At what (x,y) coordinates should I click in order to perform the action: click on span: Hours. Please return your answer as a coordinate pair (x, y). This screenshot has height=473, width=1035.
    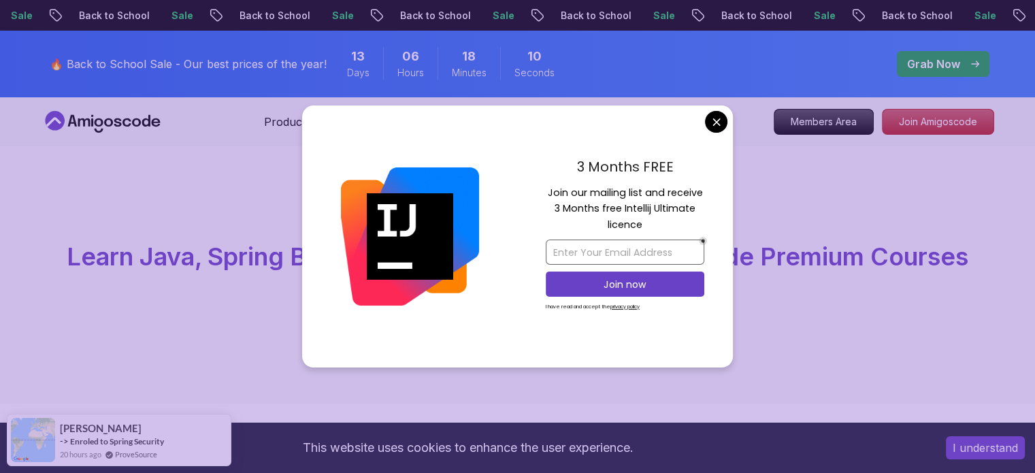
    Looking at the image, I should click on (410, 73).